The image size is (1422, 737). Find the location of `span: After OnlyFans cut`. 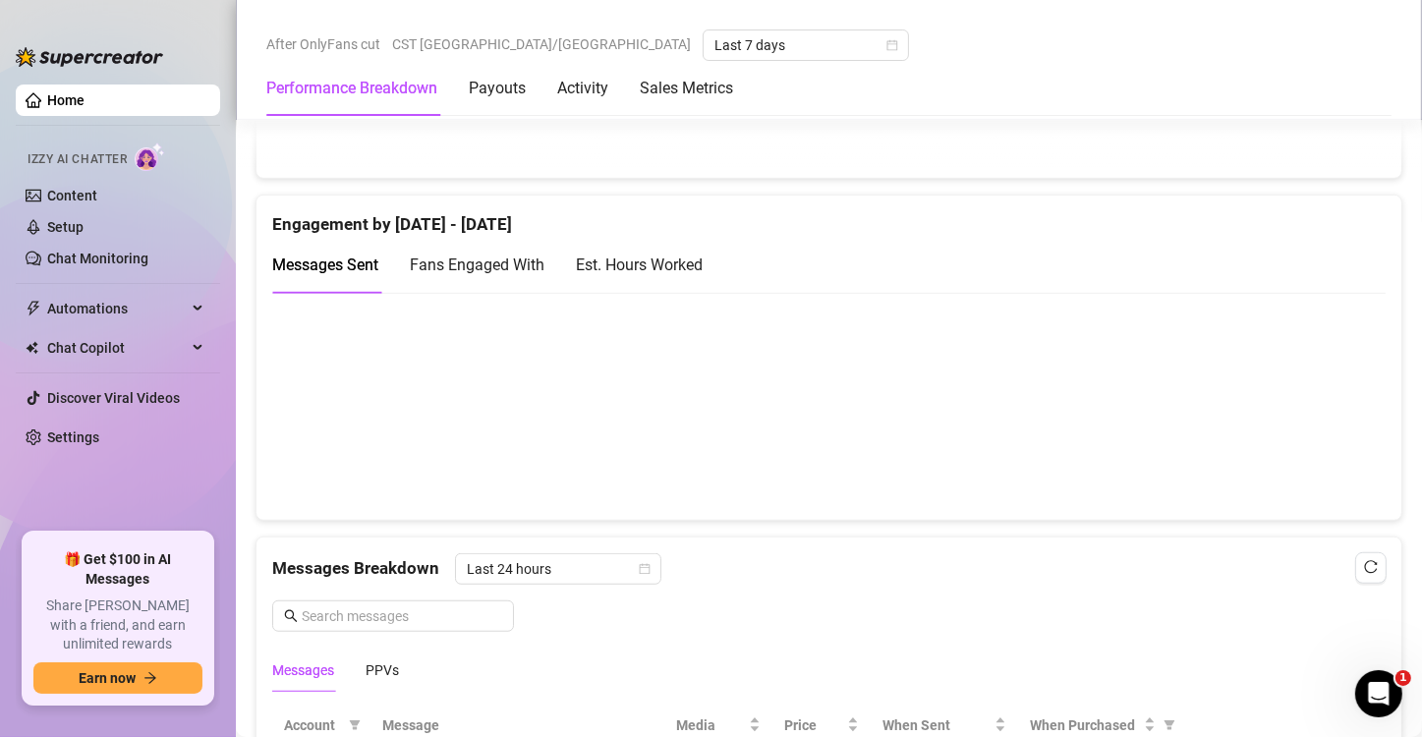

span: After OnlyFans cut is located at coordinates (323, 44).